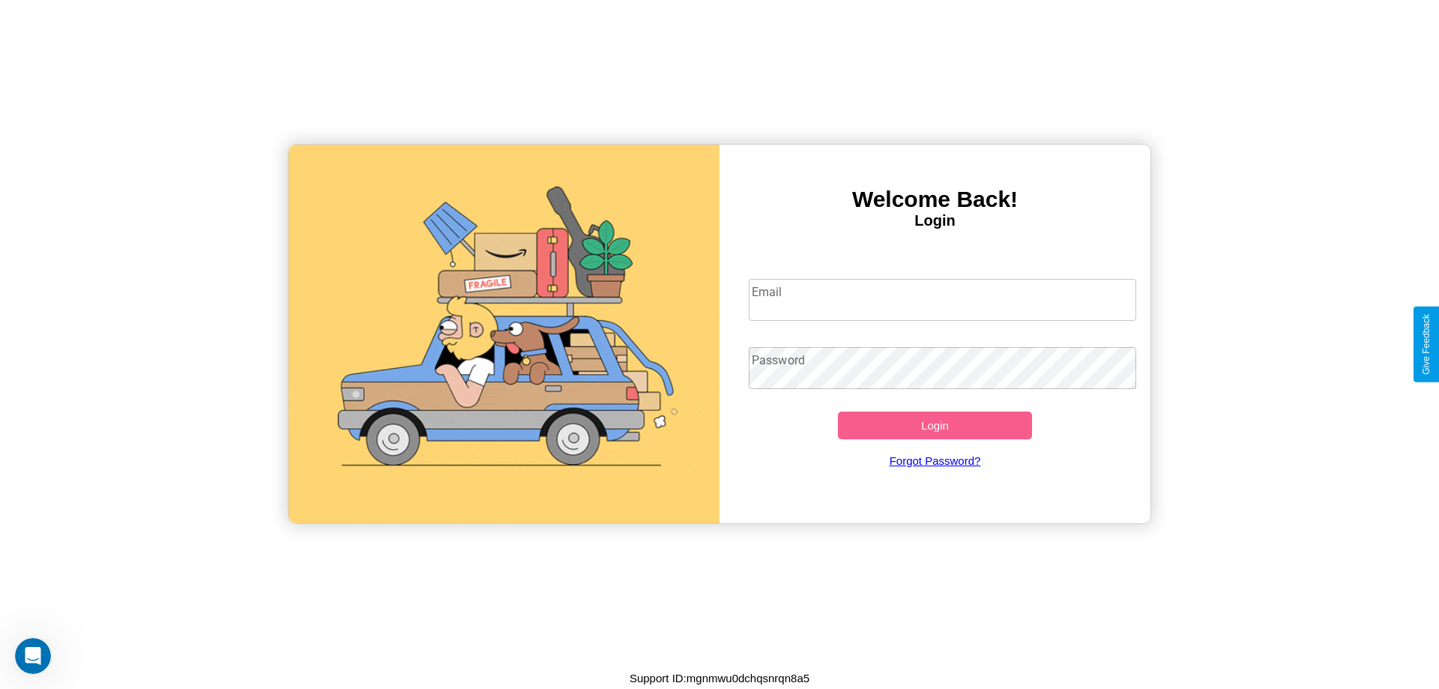 The height and width of the screenshot is (689, 1439). I want to click on p: Support ID: mgnmwu0dchqsnrqn8a5, so click(719, 677).